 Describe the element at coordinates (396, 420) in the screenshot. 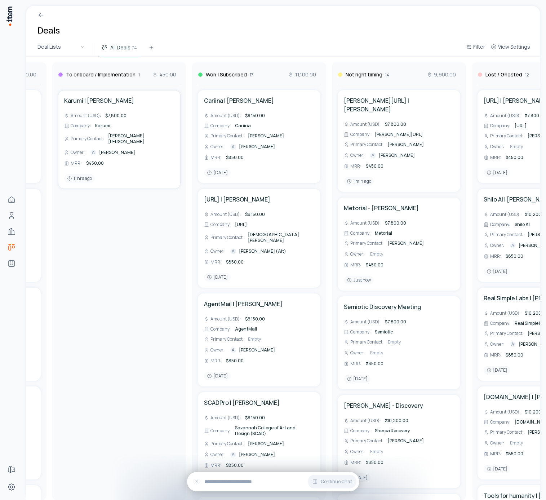

I see `span: $10,200.00` at that location.